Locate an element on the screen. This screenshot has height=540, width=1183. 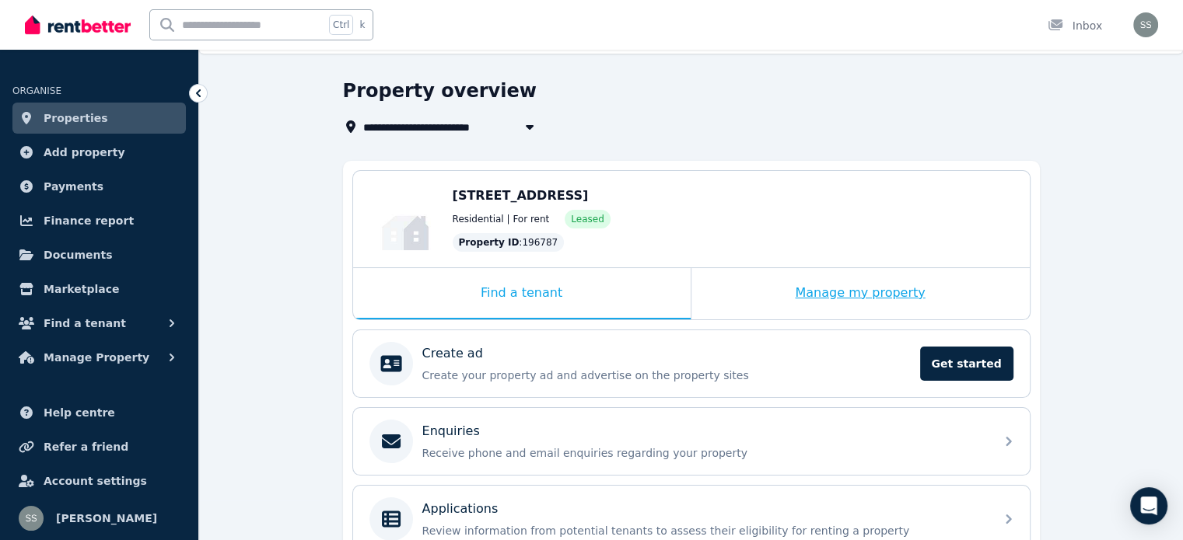
span: Finance report is located at coordinates (89, 221).